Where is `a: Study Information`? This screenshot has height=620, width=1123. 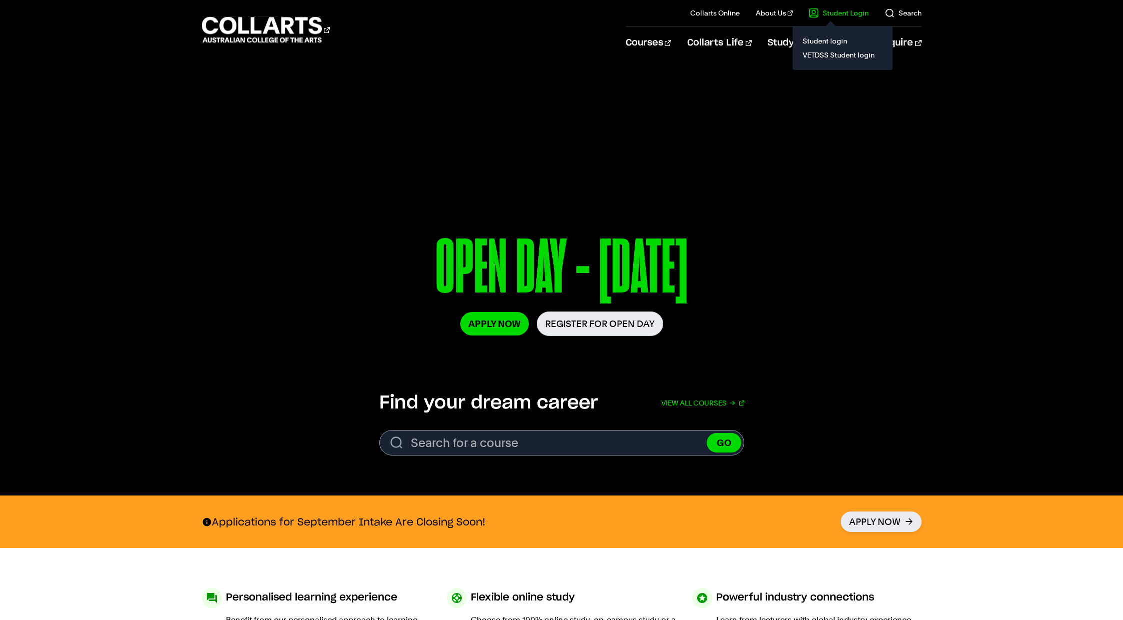
a: Study Information is located at coordinates (815, 43).